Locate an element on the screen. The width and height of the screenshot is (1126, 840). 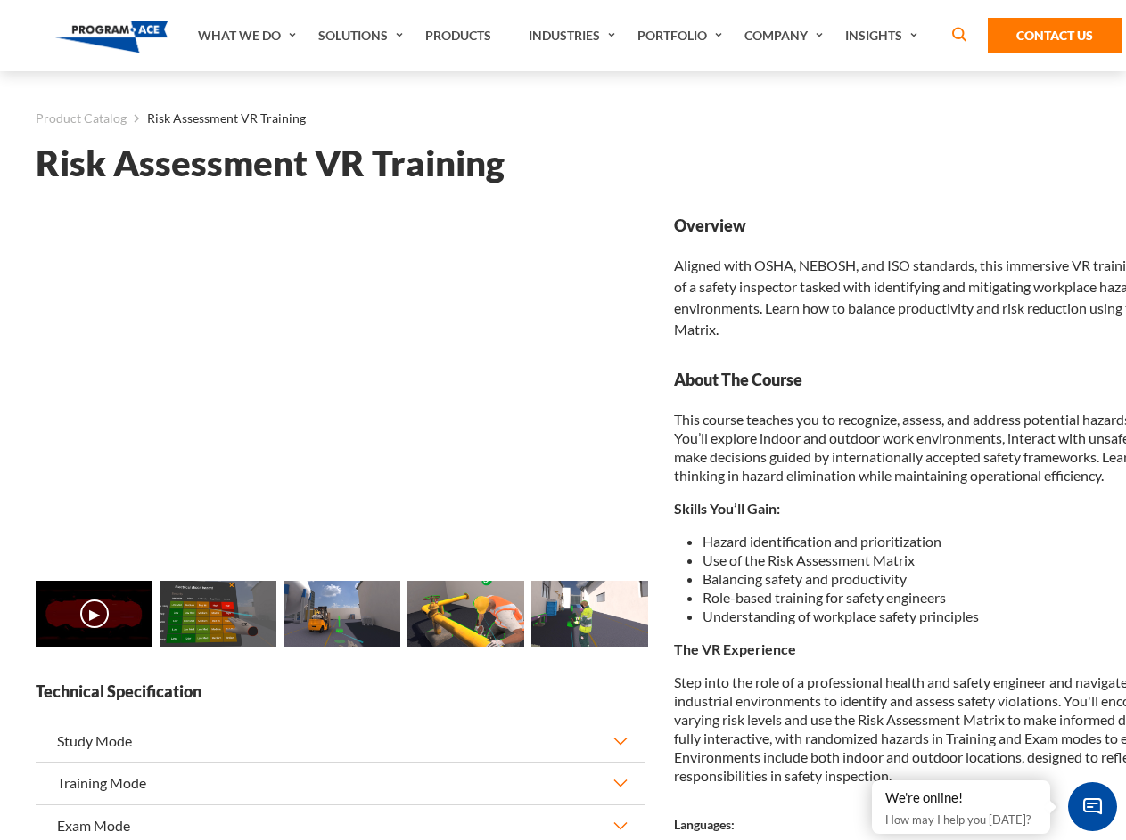
button: Training Mode is located at coordinates (340, 783).